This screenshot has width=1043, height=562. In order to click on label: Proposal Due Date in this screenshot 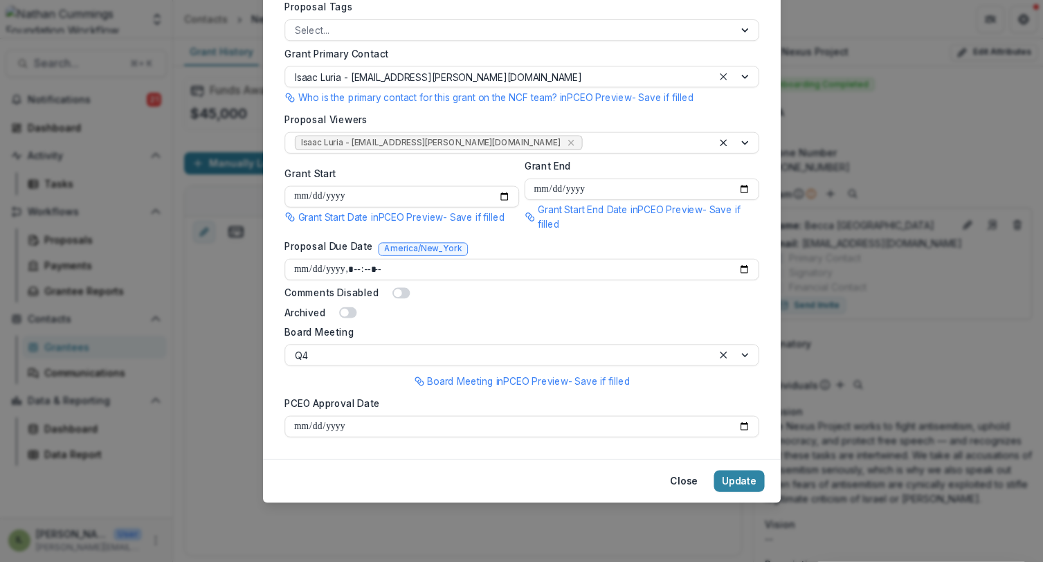, I will do `click(329, 246)`.